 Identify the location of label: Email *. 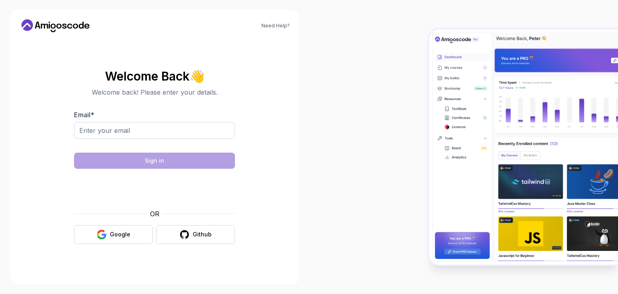
(84, 115).